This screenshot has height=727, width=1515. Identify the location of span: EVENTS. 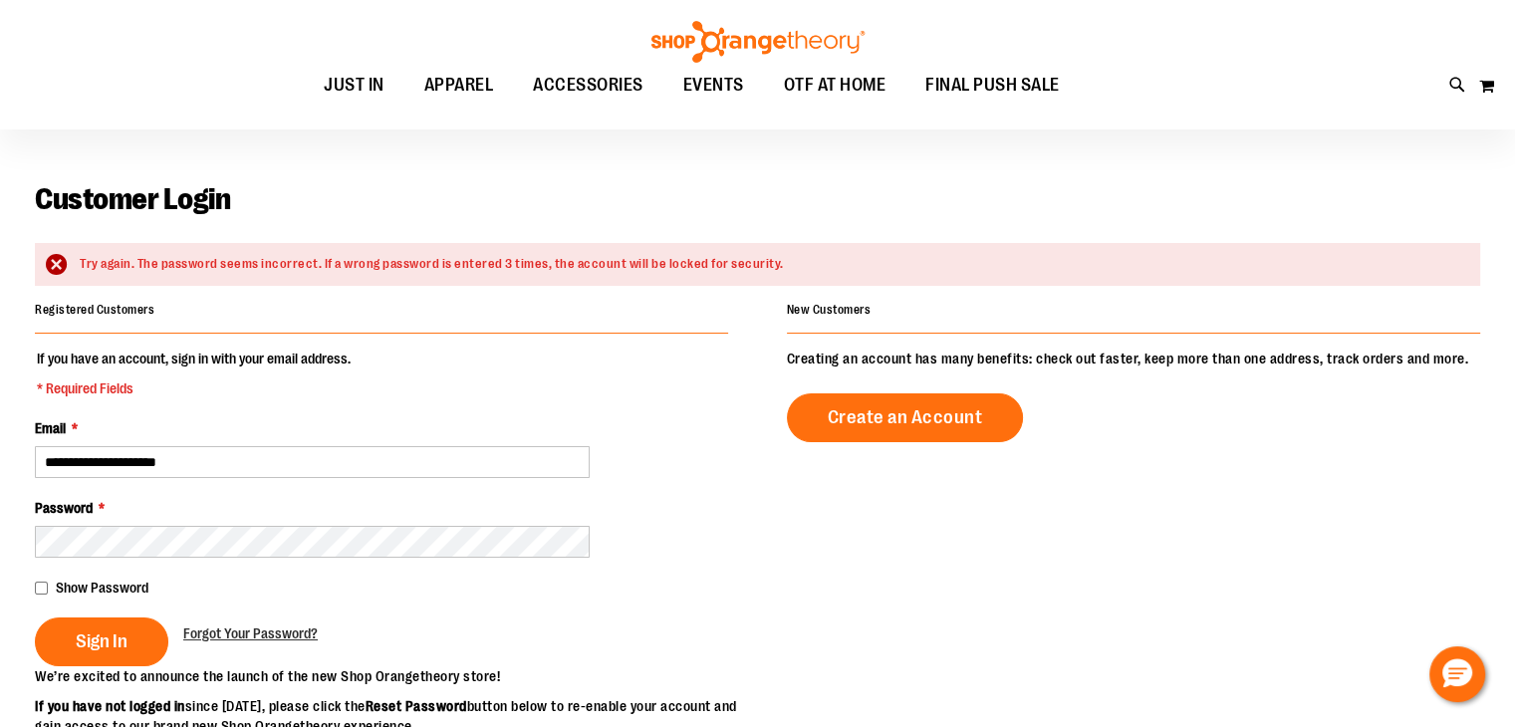
(713, 85).